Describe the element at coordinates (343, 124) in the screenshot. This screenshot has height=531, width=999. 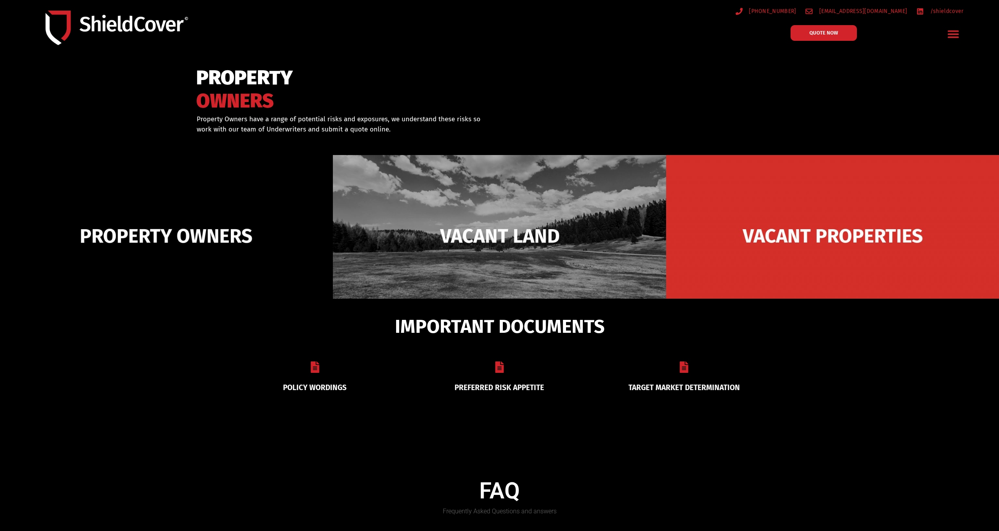
I see `p: Property Owners have a range of potential risks and exposures, we understand these risks so work ...` at that location.